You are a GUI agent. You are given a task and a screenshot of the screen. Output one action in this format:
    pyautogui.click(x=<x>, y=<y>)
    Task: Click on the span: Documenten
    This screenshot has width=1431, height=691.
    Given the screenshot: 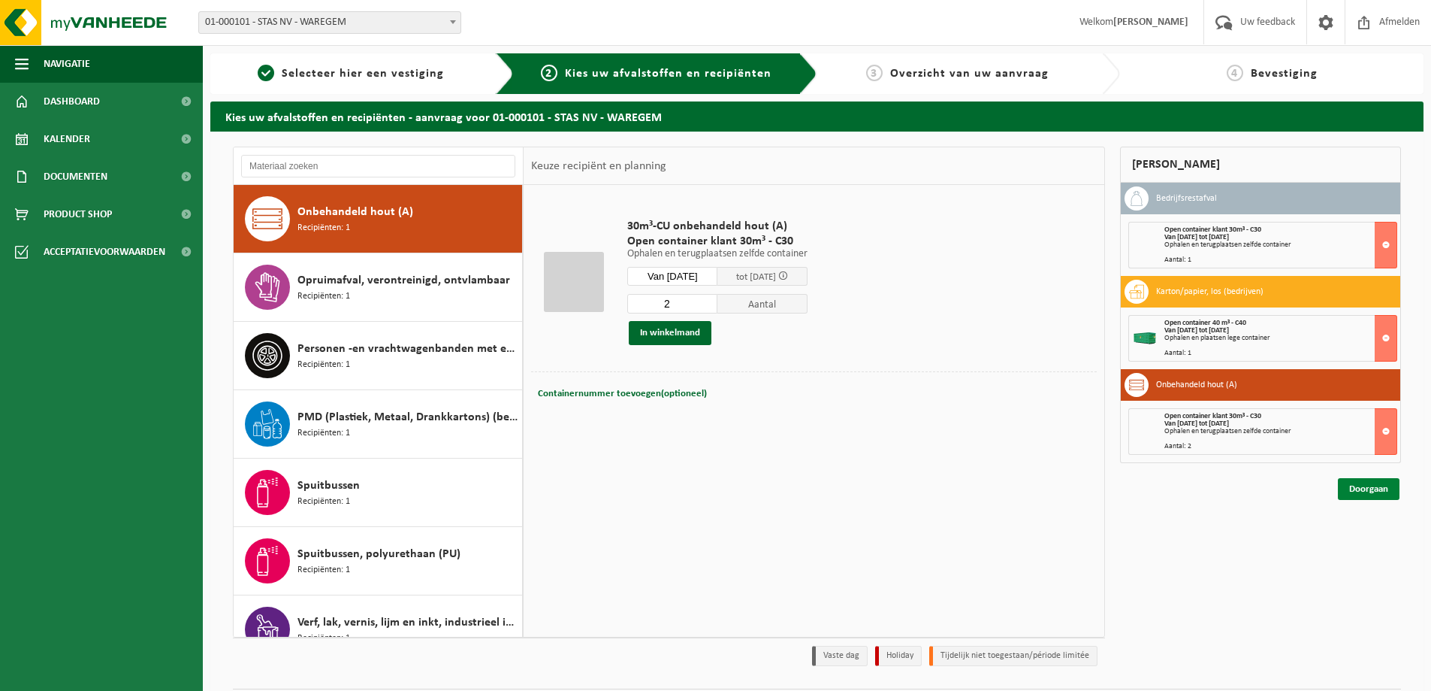 What is the action you would take?
    pyautogui.click(x=75, y=177)
    